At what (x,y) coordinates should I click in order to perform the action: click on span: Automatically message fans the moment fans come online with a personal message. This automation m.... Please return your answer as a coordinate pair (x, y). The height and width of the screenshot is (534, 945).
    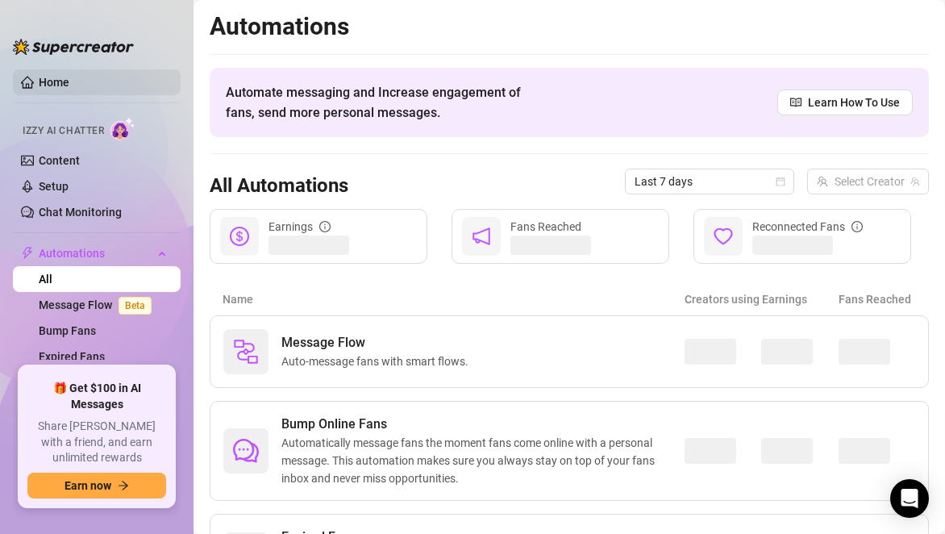
    Looking at the image, I should click on (483, 460).